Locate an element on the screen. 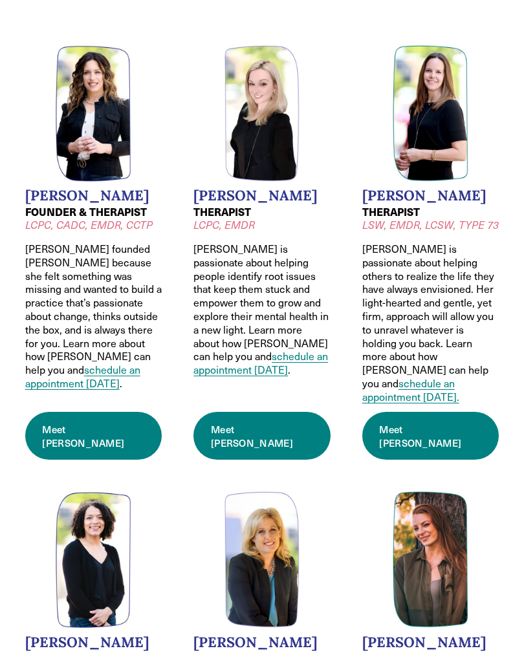 This screenshot has height=653, width=524. img: Headshot of Hannah Anderson is located at coordinates (430, 559).